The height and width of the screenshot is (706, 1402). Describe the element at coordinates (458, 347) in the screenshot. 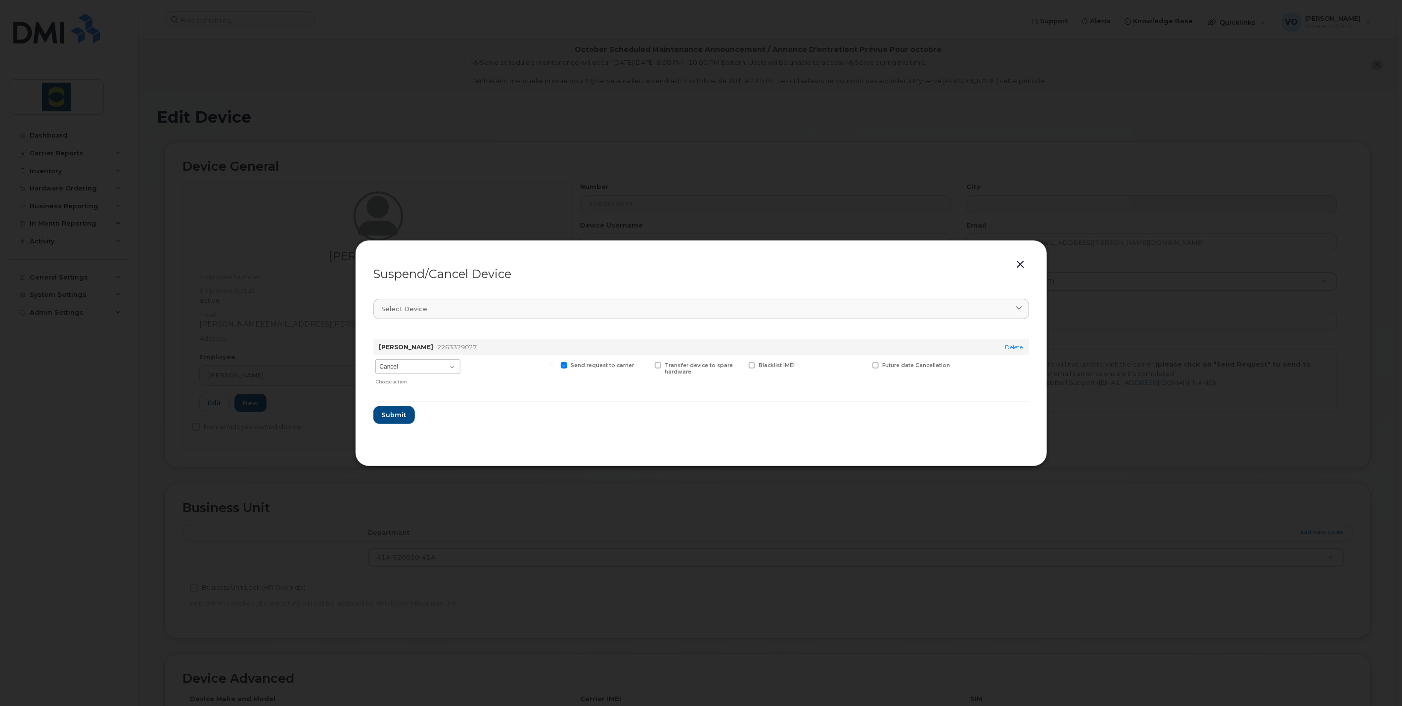

I see `span: 2263329027` at that location.